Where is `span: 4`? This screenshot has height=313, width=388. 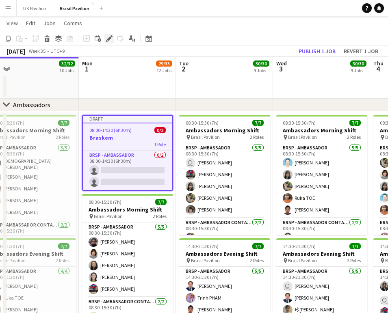 span: 4 is located at coordinates (378, 69).